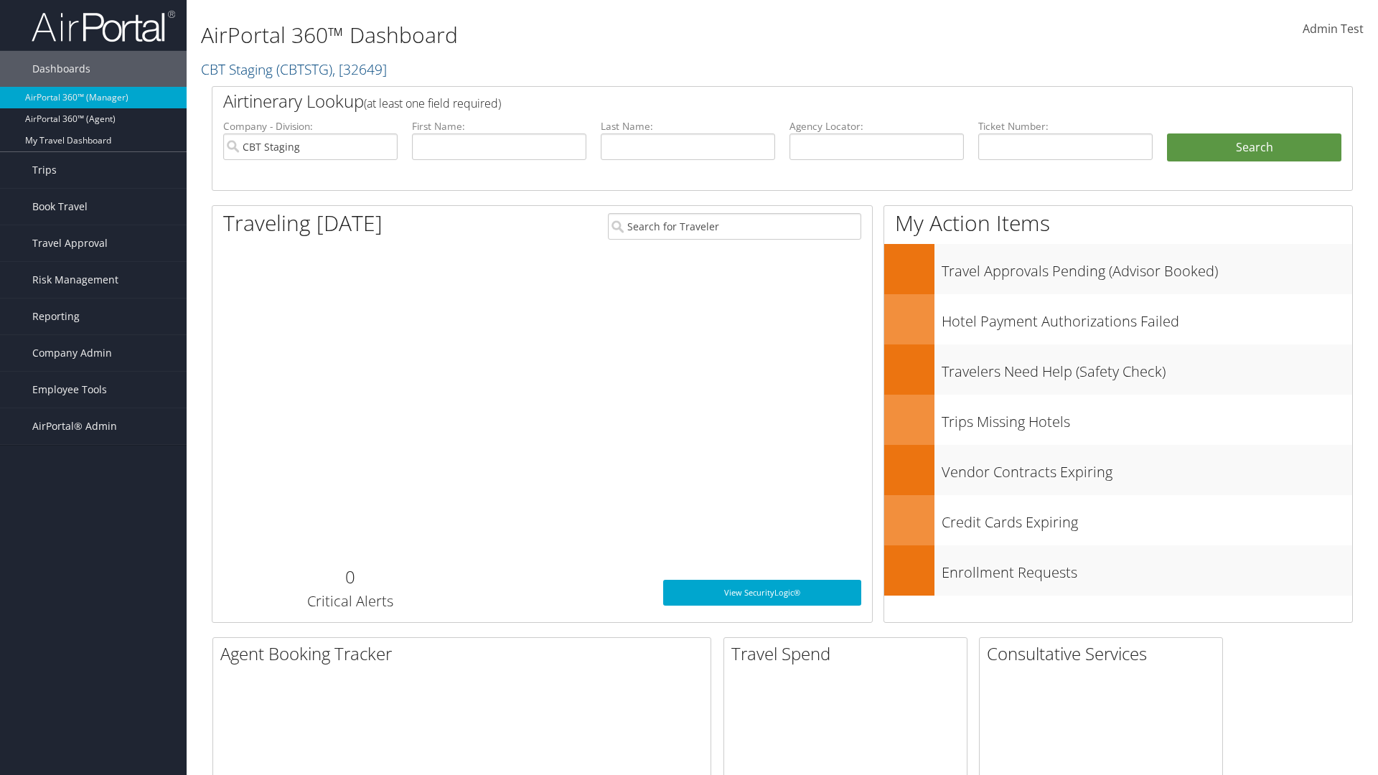 This screenshot has width=1378, height=775. Describe the element at coordinates (1254, 148) in the screenshot. I see `button: Search` at that location.